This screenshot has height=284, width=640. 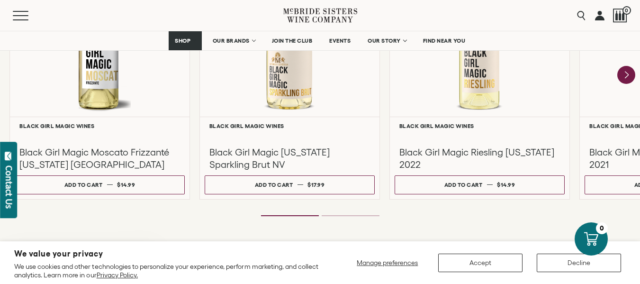 What do you see at coordinates (292, 41) in the screenshot?
I see `a: JOIN THE CLUB` at bounding box center [292, 41].